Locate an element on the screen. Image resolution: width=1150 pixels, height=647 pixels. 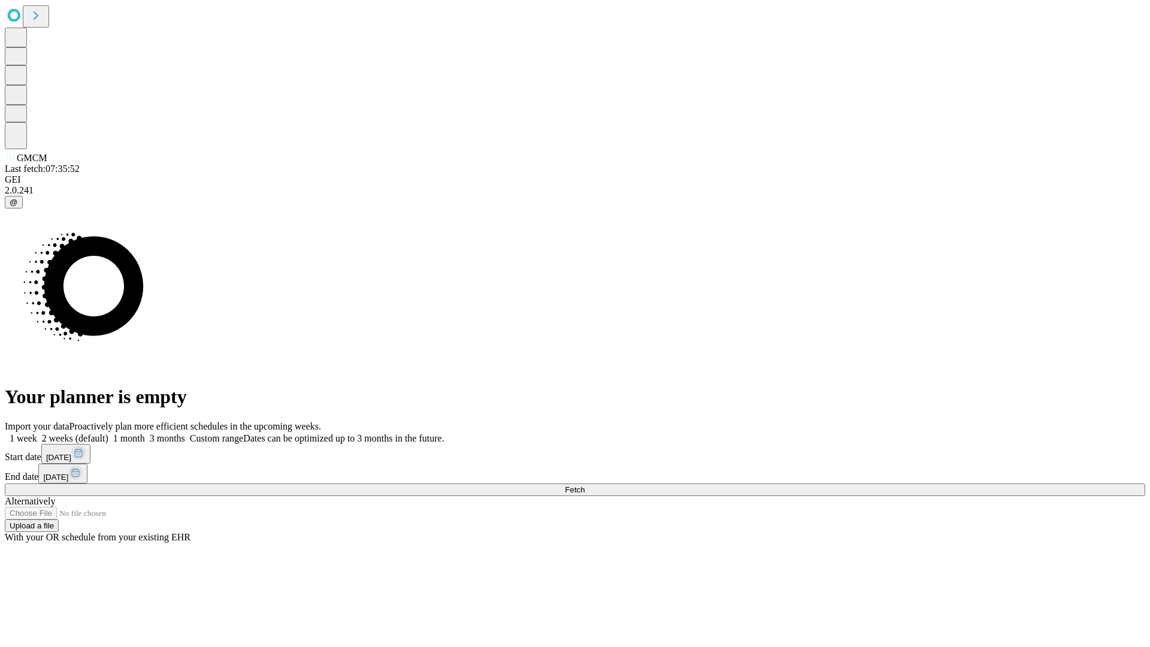
span: Last fetch: 07:35:52 is located at coordinates (42, 168).